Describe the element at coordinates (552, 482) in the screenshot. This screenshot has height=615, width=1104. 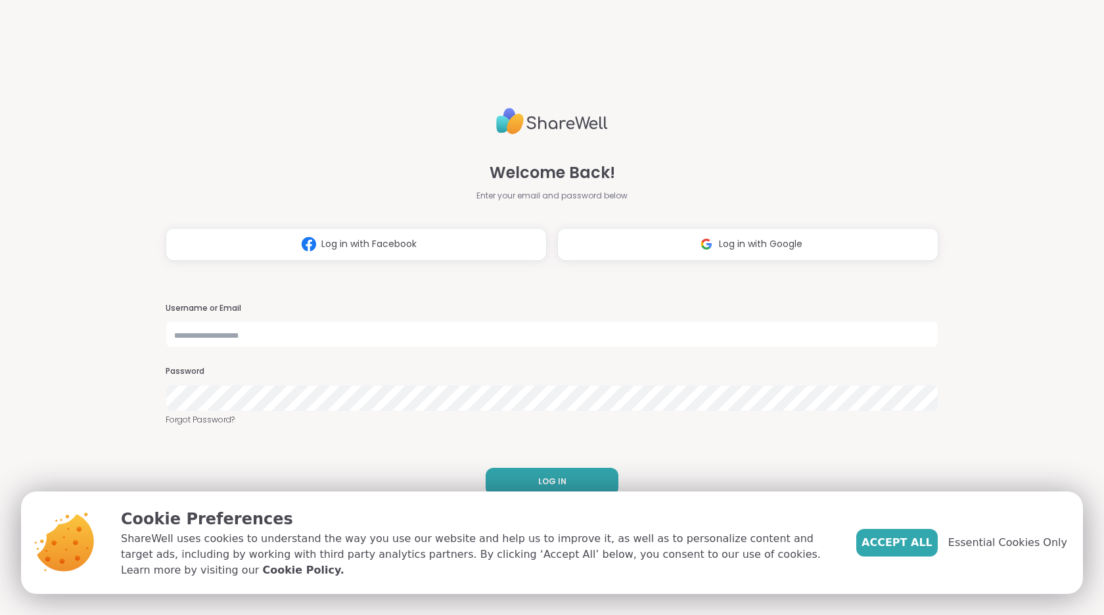
I see `button: LOG IN` at that location.